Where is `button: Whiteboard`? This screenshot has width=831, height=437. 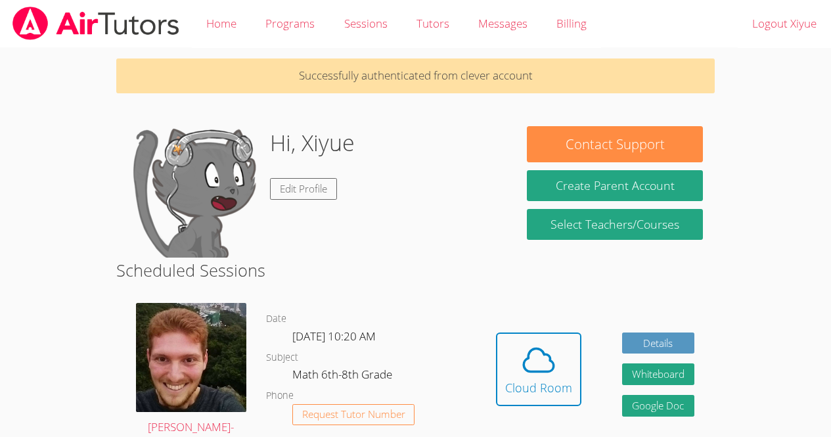
button: Whiteboard is located at coordinates (658, 374).